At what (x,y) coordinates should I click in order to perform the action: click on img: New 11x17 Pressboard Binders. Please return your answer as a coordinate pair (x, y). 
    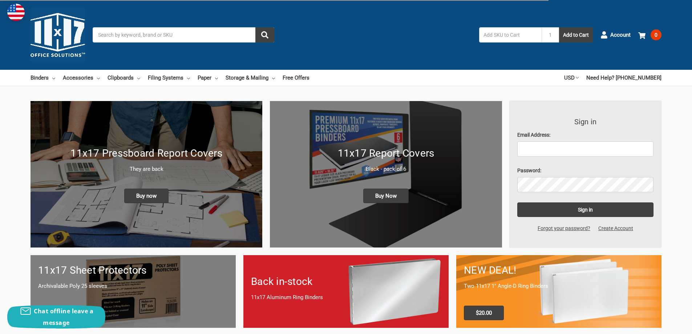
    Looking at the image, I should click on (146, 174).